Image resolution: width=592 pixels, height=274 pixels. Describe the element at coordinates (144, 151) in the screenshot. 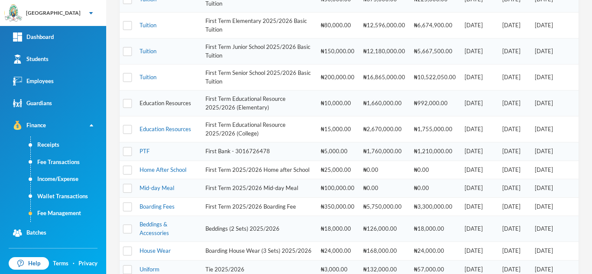

I see `a: PTF` at that location.